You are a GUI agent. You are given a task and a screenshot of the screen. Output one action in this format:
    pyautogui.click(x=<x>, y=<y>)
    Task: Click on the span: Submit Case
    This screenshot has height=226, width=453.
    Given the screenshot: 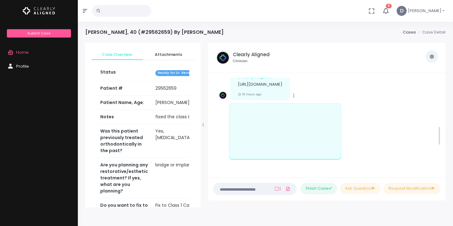 What is the action you would take?
    pyautogui.click(x=39, y=33)
    